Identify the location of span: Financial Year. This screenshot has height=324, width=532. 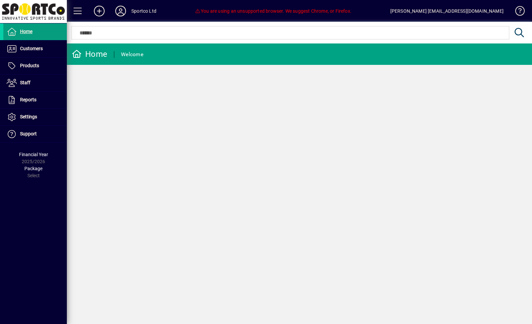
(33, 154).